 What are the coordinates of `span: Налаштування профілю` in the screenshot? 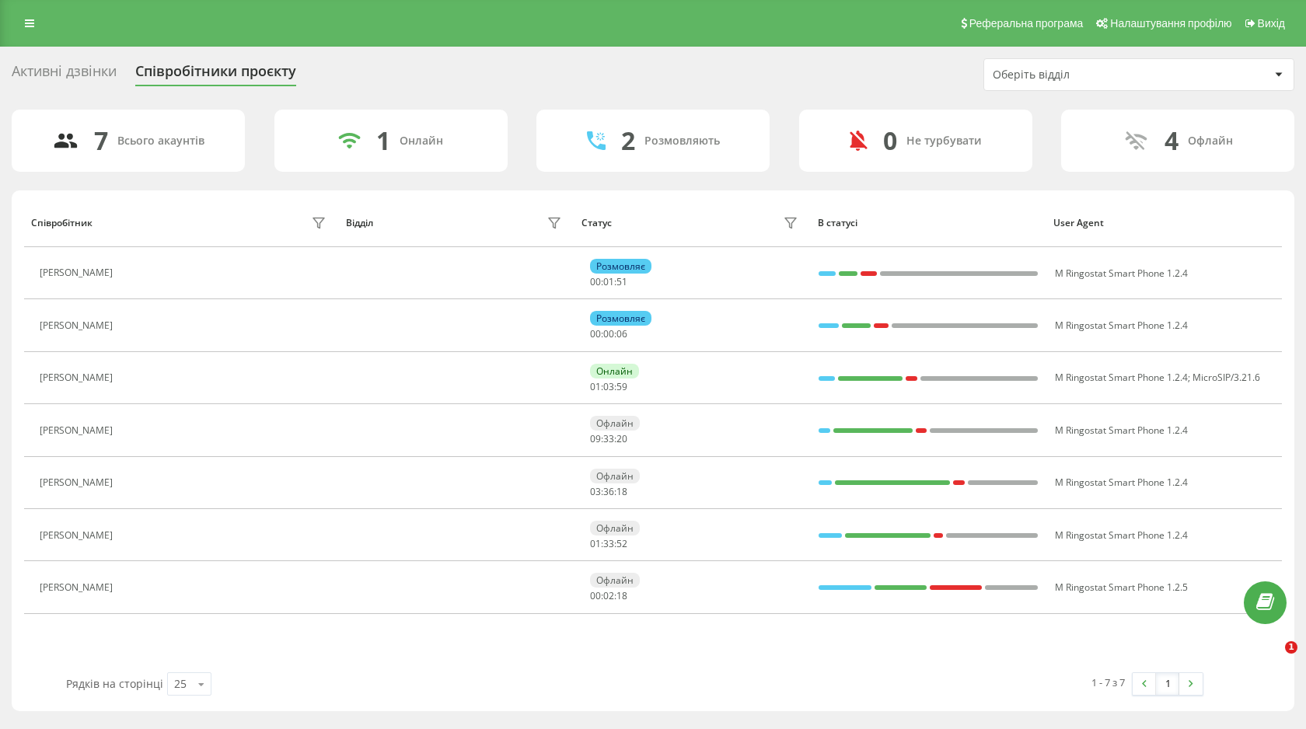 It's located at (1171, 23).